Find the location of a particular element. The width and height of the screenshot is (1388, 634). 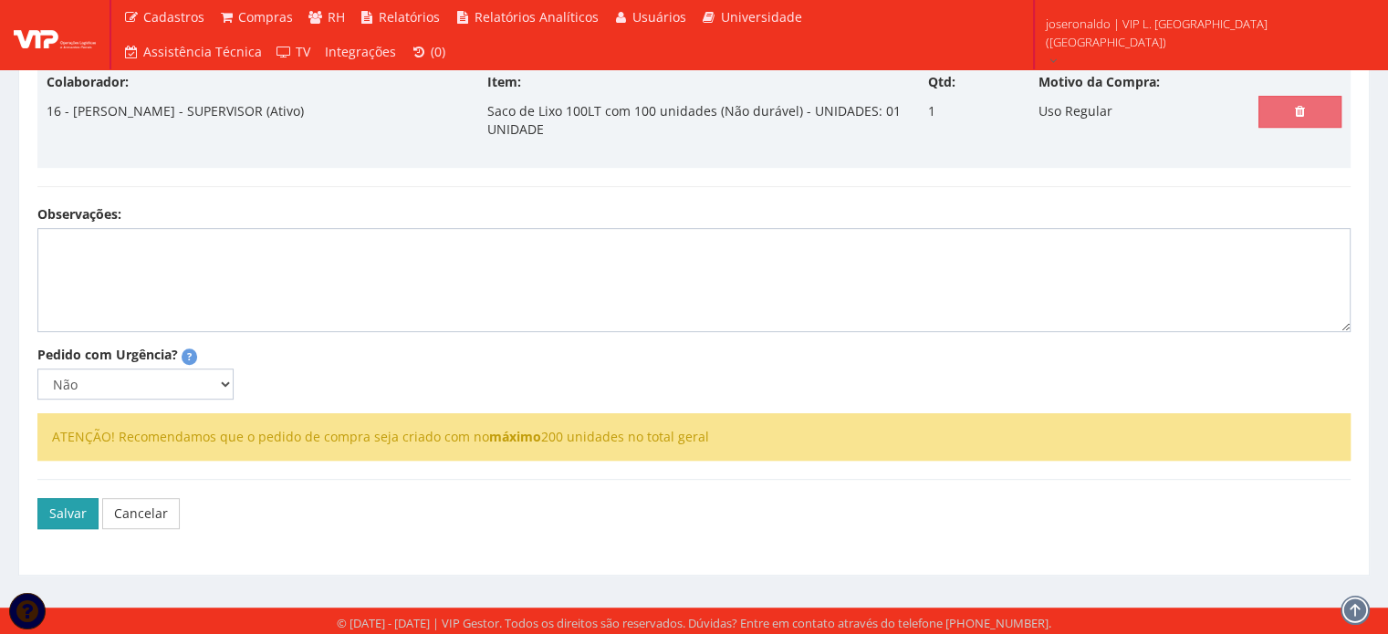

label: Motivo da Compra: is located at coordinates (1099, 82).